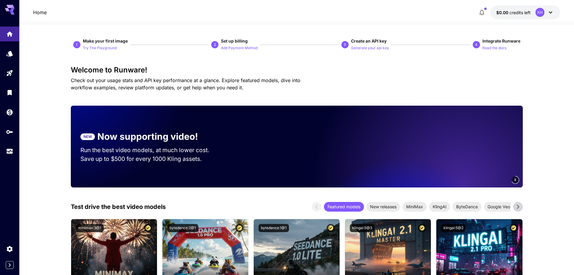 The image size is (574, 275). I want to click on p: Now supporting video!, so click(148, 136).